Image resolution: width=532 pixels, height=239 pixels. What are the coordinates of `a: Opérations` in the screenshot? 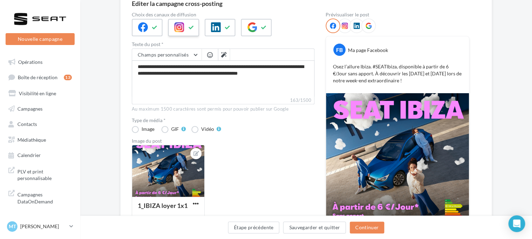 It's located at (40, 61).